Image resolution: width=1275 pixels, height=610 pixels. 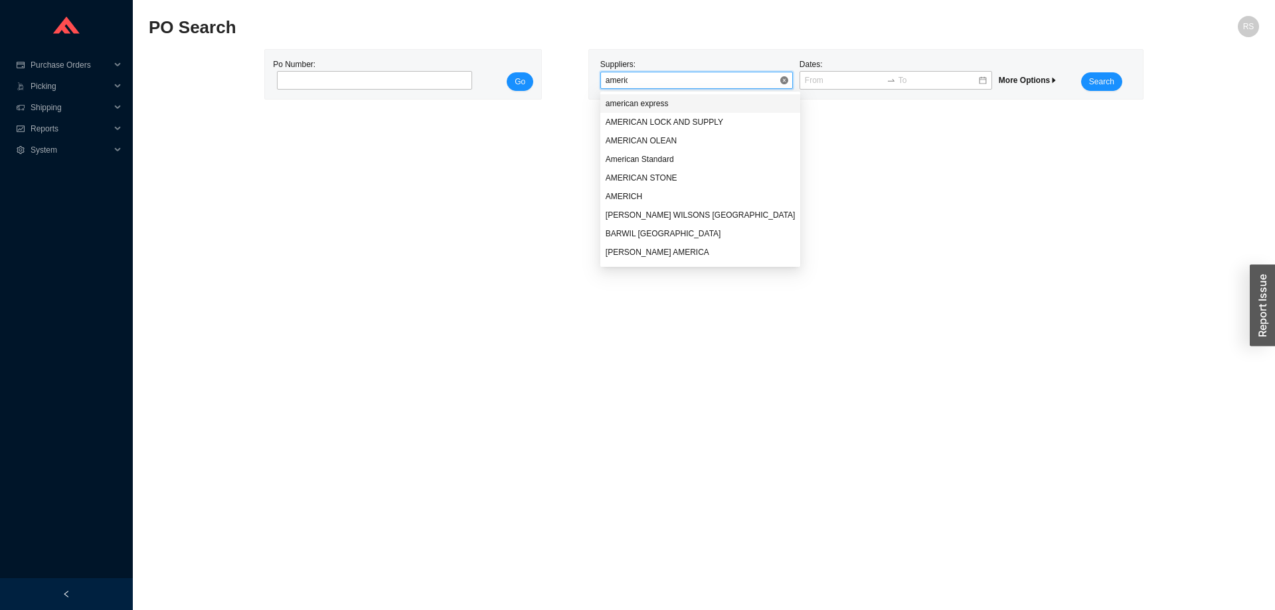 What do you see at coordinates (700, 122) in the screenshot?
I see `div: AMERICAN LOCK AND SUPPLY` at bounding box center [700, 122].